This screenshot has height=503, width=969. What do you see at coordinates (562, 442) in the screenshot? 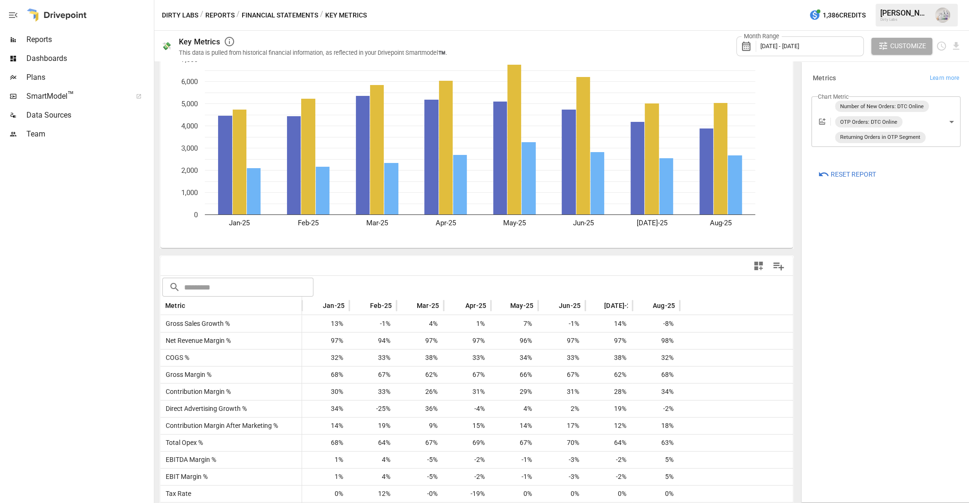
I see `span: 70%` at bounding box center [562, 442].